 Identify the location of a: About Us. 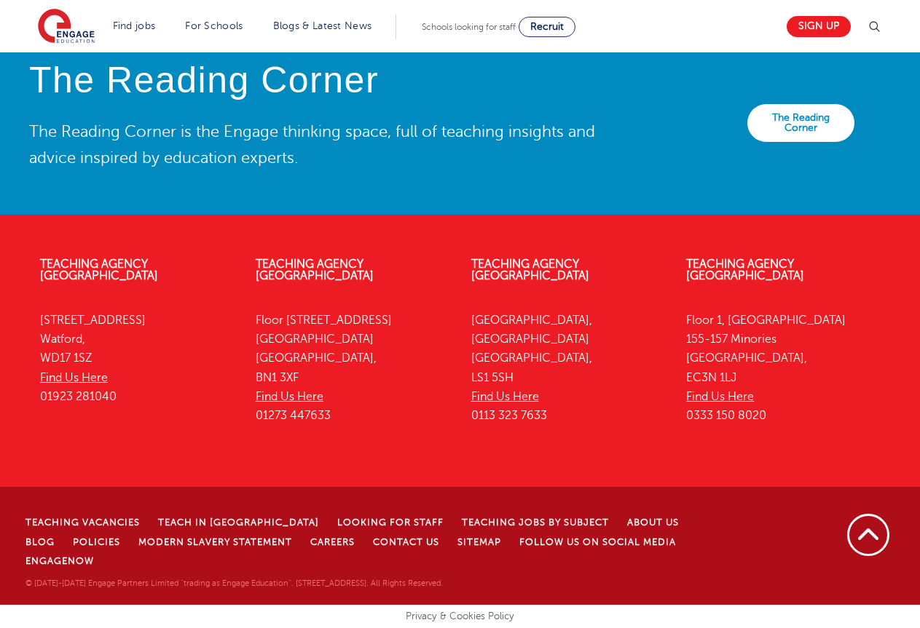
(652, 523).